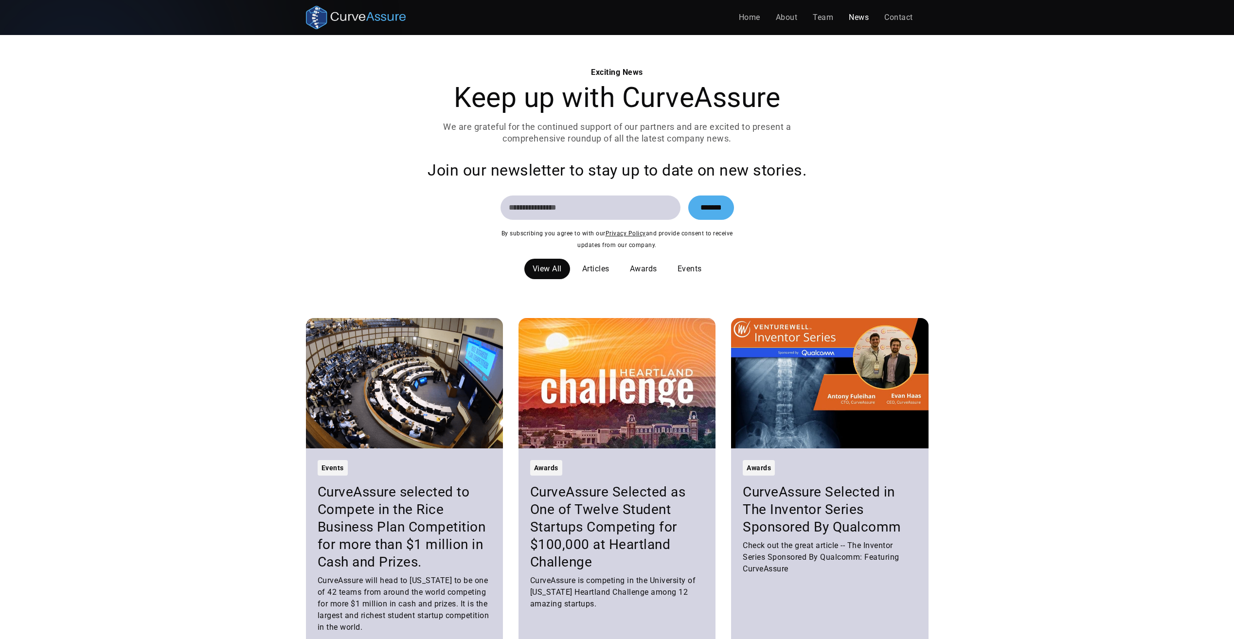 This screenshot has height=639, width=1234. Describe the element at coordinates (617, 98) in the screenshot. I see `h1: Keep up with CurveAssure` at that location.